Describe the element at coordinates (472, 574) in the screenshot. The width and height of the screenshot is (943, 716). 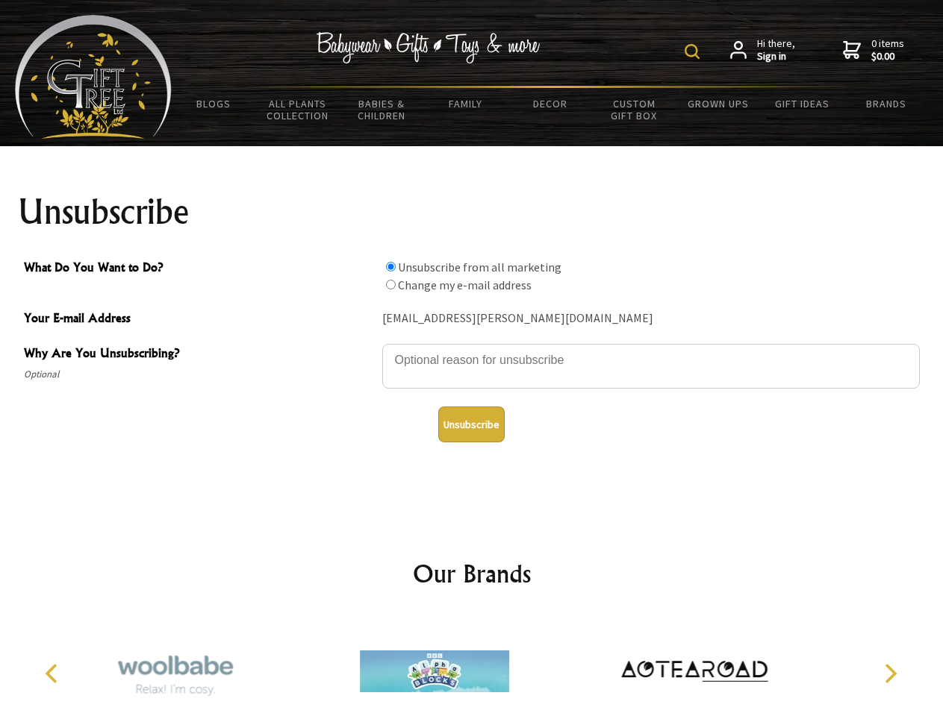
I see `h2: Our Brands` at that location.